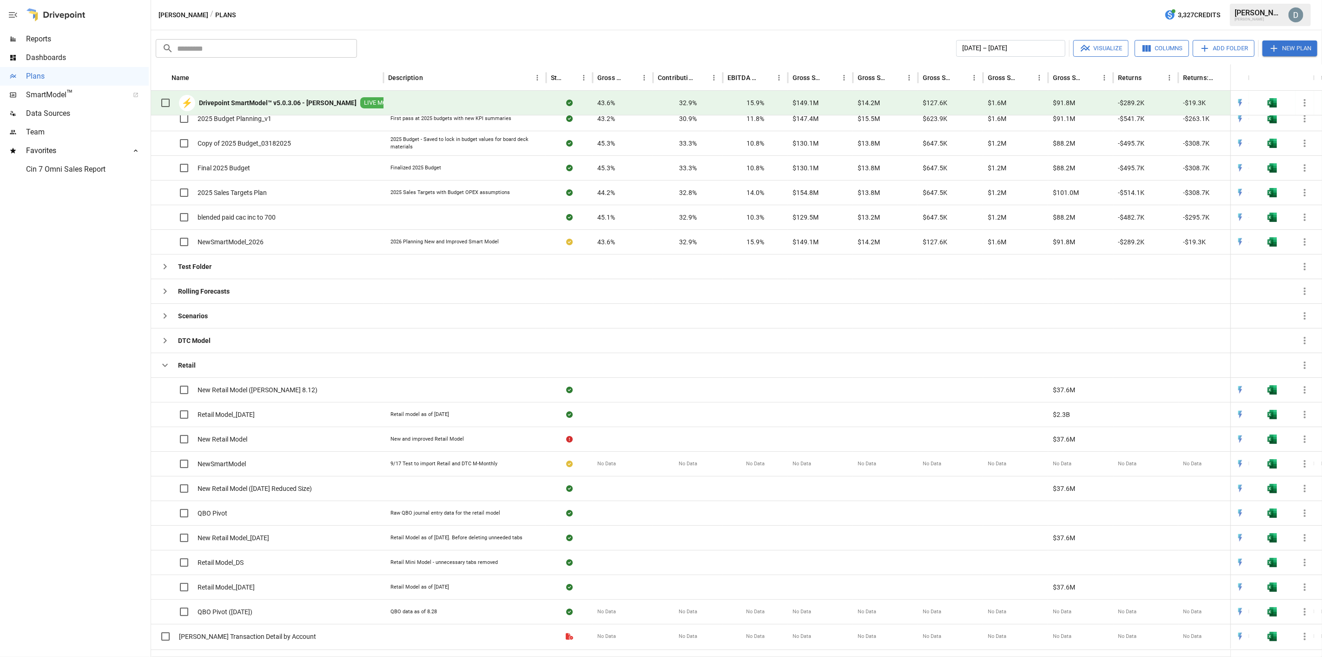 The image size is (1322, 657). I want to click on div: Finalized 2025 Budget, so click(416, 168).